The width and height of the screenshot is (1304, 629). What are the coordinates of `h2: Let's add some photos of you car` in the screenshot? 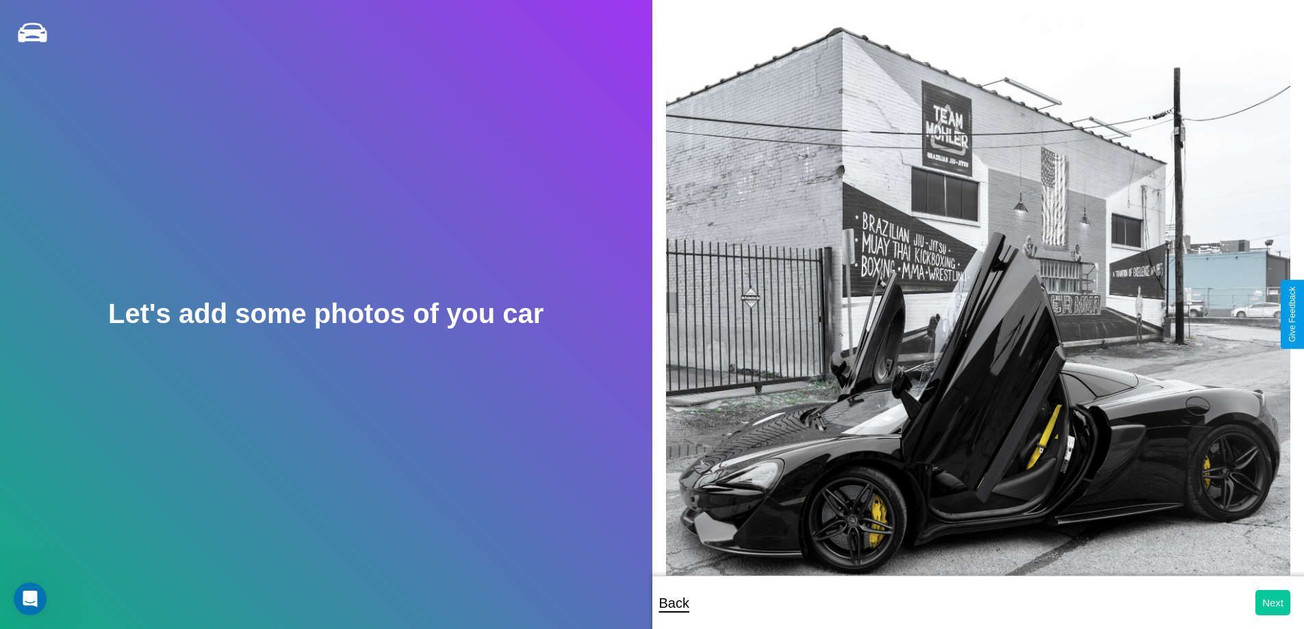 It's located at (326, 313).